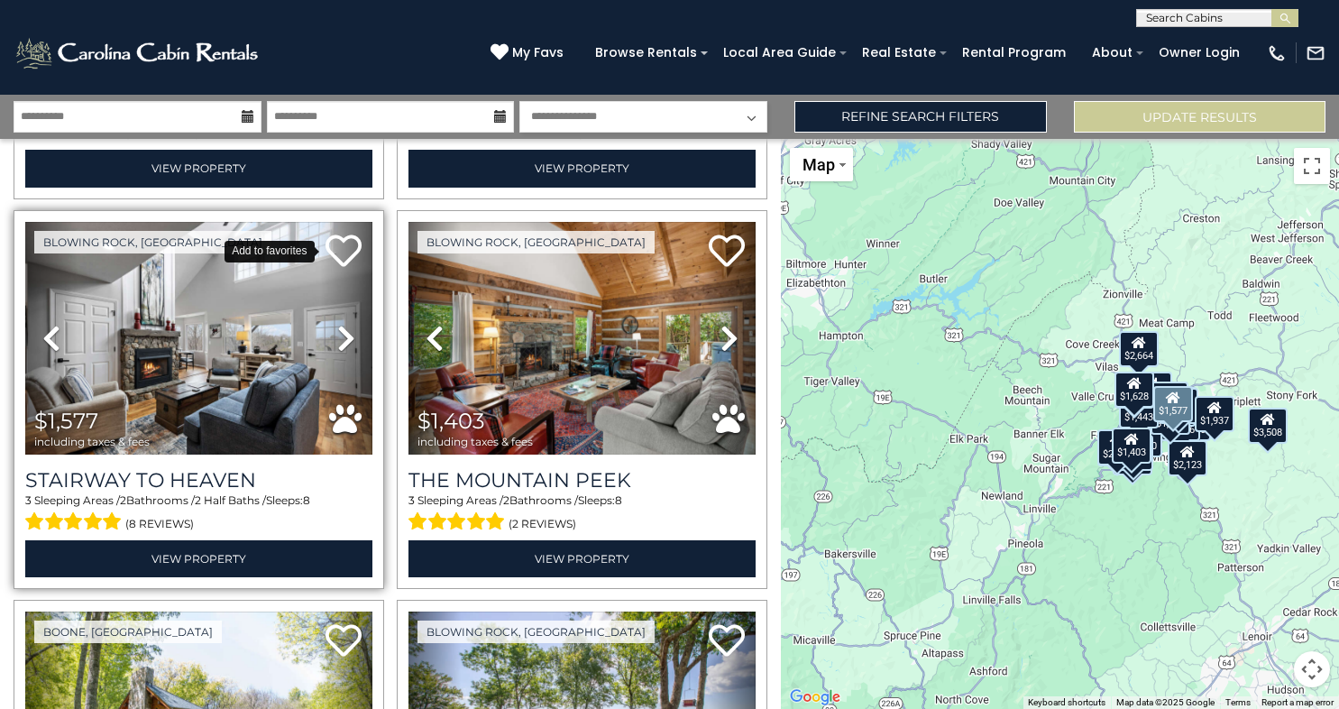  Describe the element at coordinates (1111, 52) in the screenshot. I see `a: About` at that location.